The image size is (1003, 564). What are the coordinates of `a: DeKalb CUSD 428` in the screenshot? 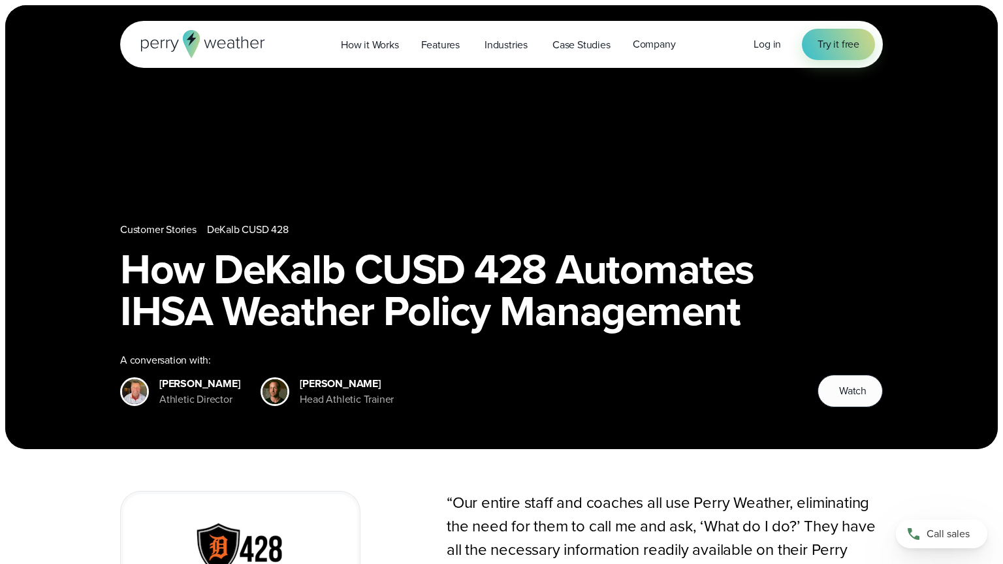 It's located at (247, 230).